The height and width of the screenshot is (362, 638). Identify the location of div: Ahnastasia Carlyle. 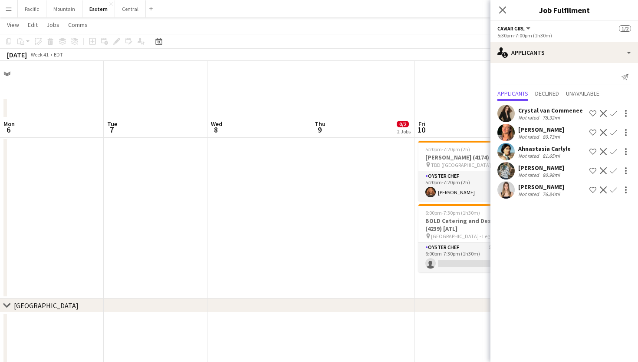
(545, 149).